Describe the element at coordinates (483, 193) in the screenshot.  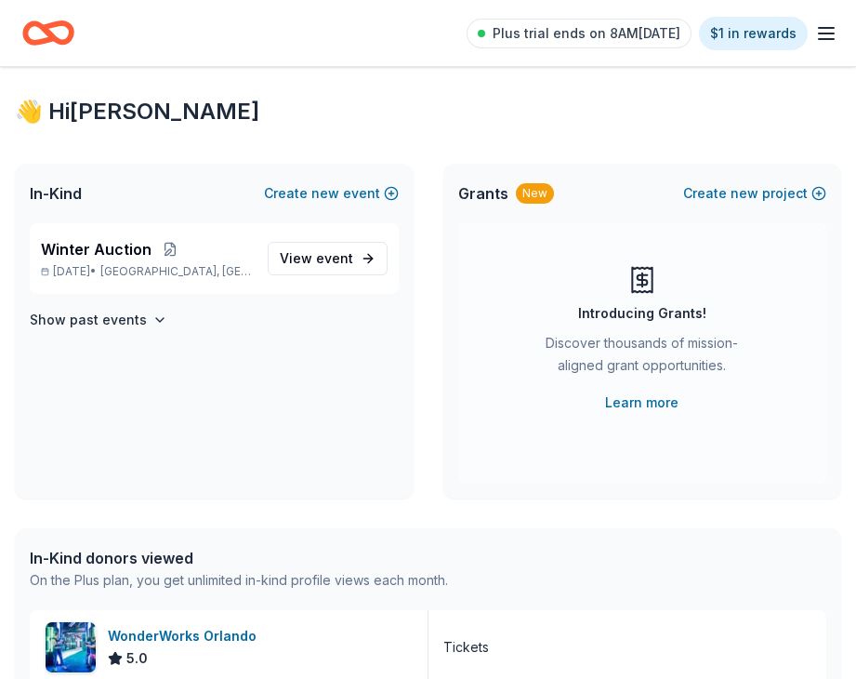
I see `span: Grants` at that location.